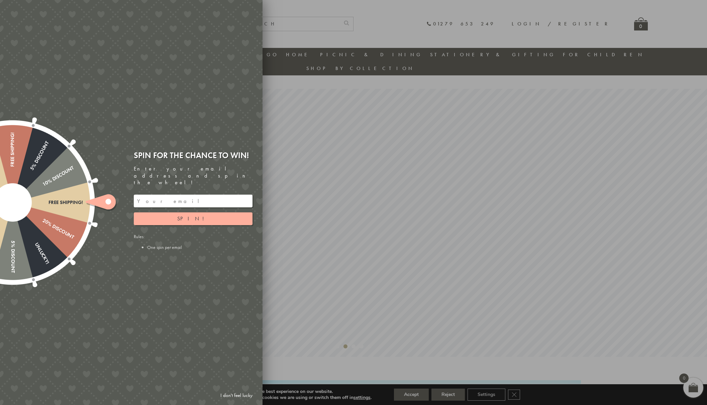 The image size is (707, 405). What do you see at coordinates (43, 185) in the screenshot?
I see `div: 10% Discount` at bounding box center [43, 185].